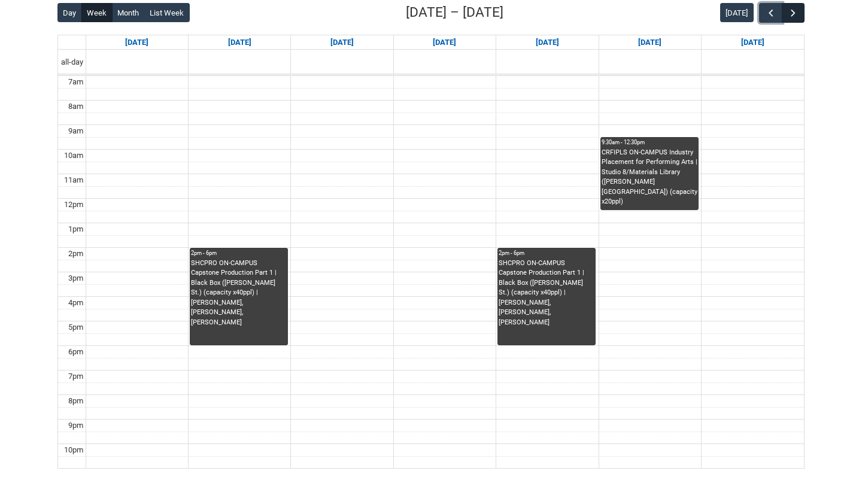 This screenshot has height=486, width=862. Describe the element at coordinates (75, 278) in the screenshot. I see `div: 3pm` at that location.